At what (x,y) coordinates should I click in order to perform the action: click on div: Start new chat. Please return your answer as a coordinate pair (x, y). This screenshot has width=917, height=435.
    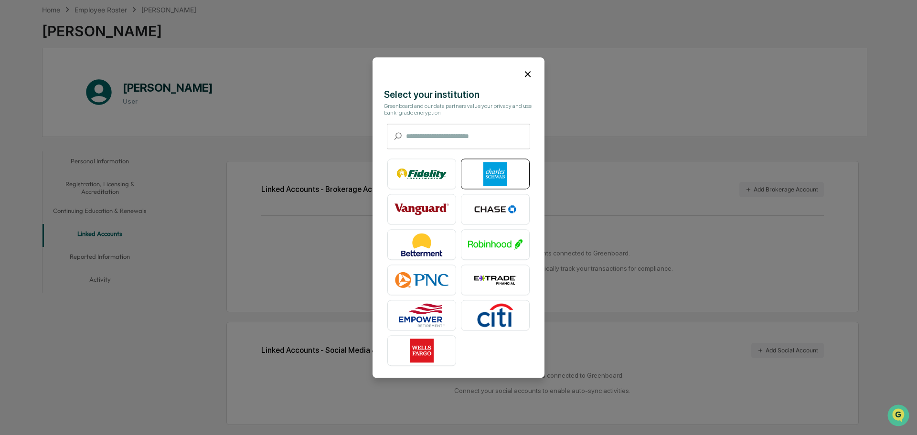
    Looking at the image, I should click on (95, 78).